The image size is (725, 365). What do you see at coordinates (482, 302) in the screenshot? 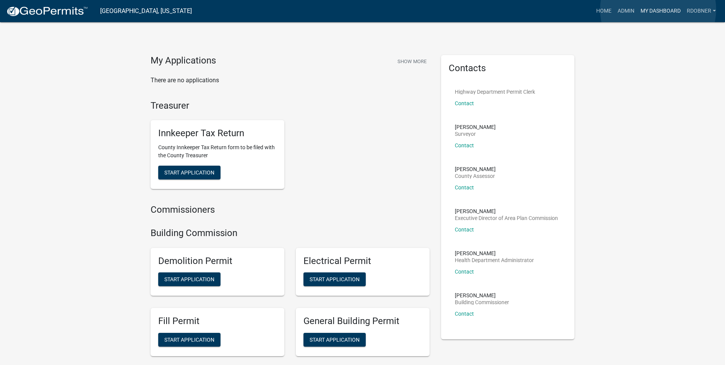
I see `p: Building Commissioner` at bounding box center [482, 302].